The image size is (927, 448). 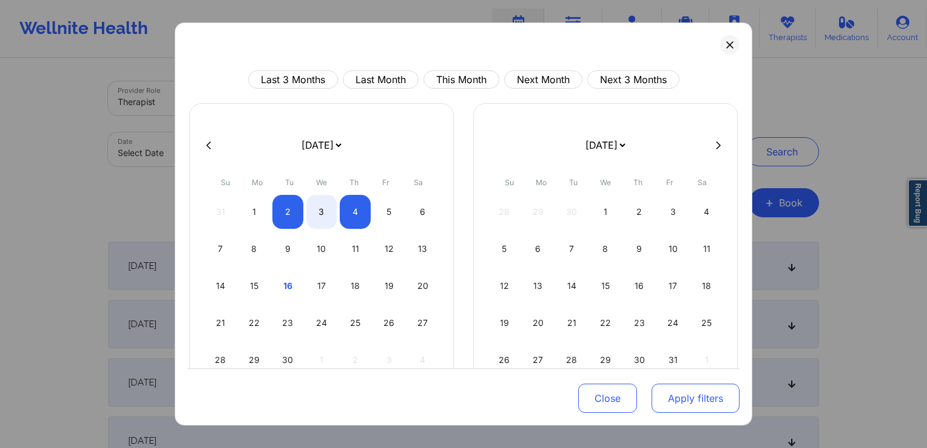 I want to click on div: Fri Oct 03 2025, so click(x=673, y=212).